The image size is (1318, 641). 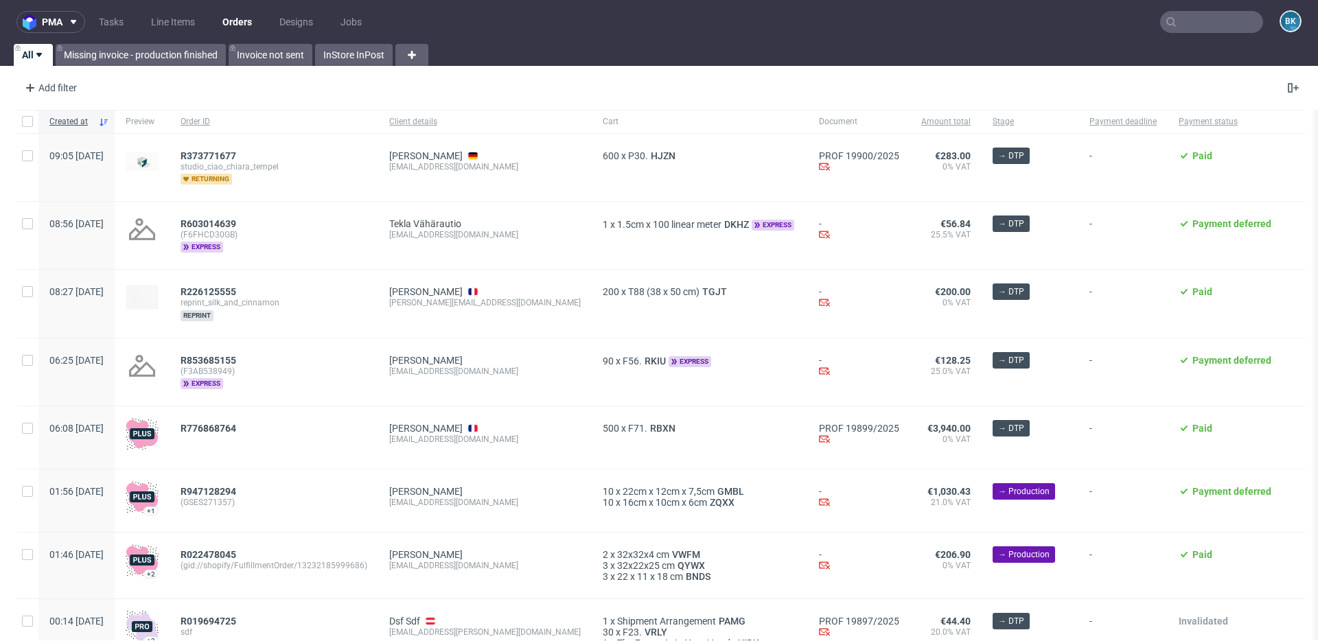 I want to click on img: version_two_editor_design.png, so click(x=142, y=161).